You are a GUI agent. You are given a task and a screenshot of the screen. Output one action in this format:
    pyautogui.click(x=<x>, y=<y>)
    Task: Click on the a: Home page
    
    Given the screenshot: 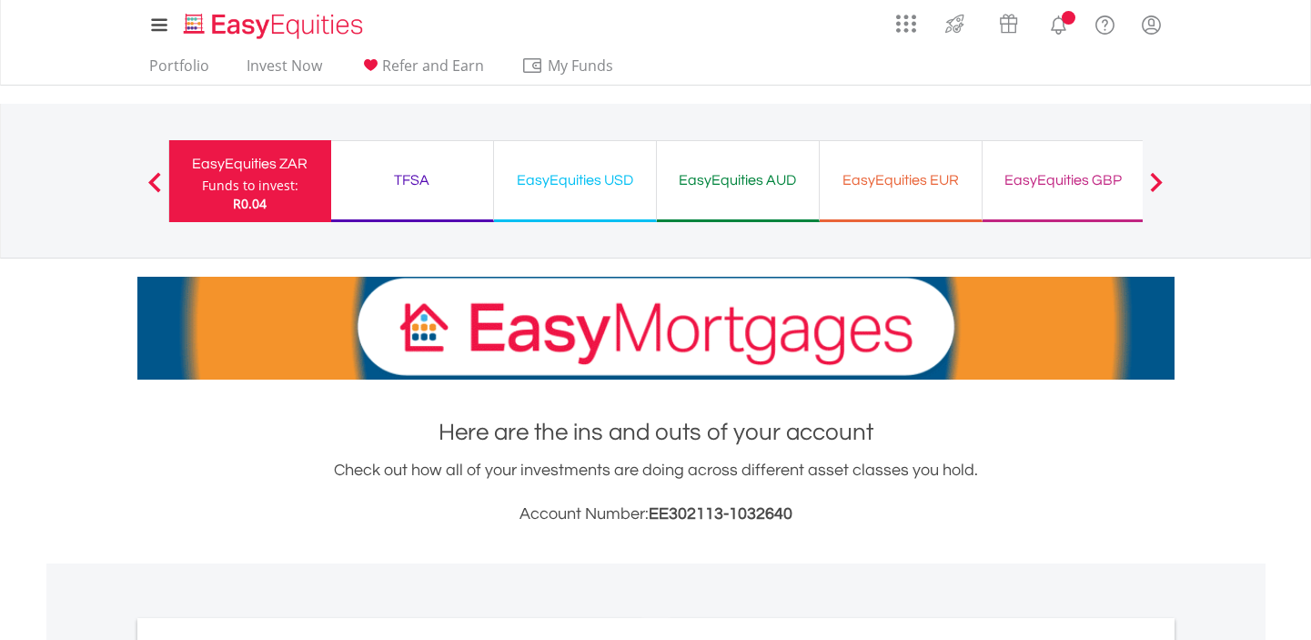 What is the action you would take?
    pyautogui.click(x=273, y=23)
    